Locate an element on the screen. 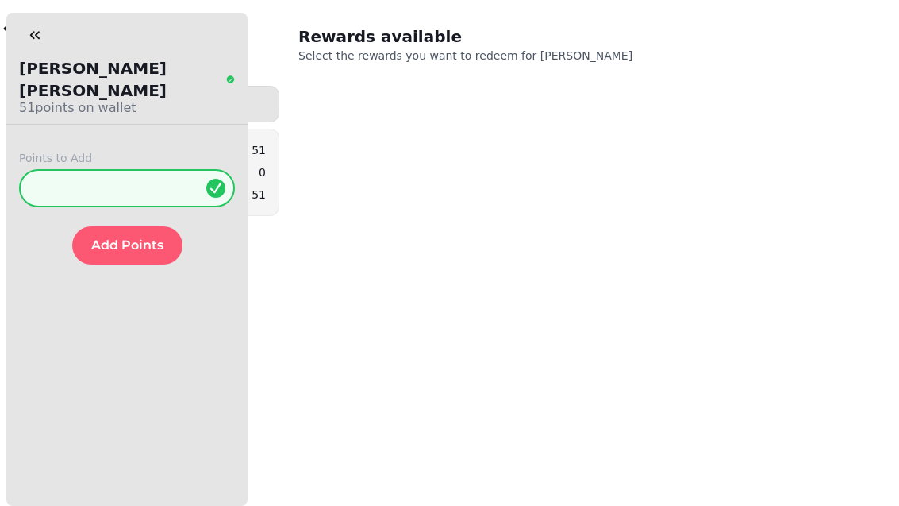 The width and height of the screenshot is (899, 506). button: Add Points is located at coordinates (127, 245).